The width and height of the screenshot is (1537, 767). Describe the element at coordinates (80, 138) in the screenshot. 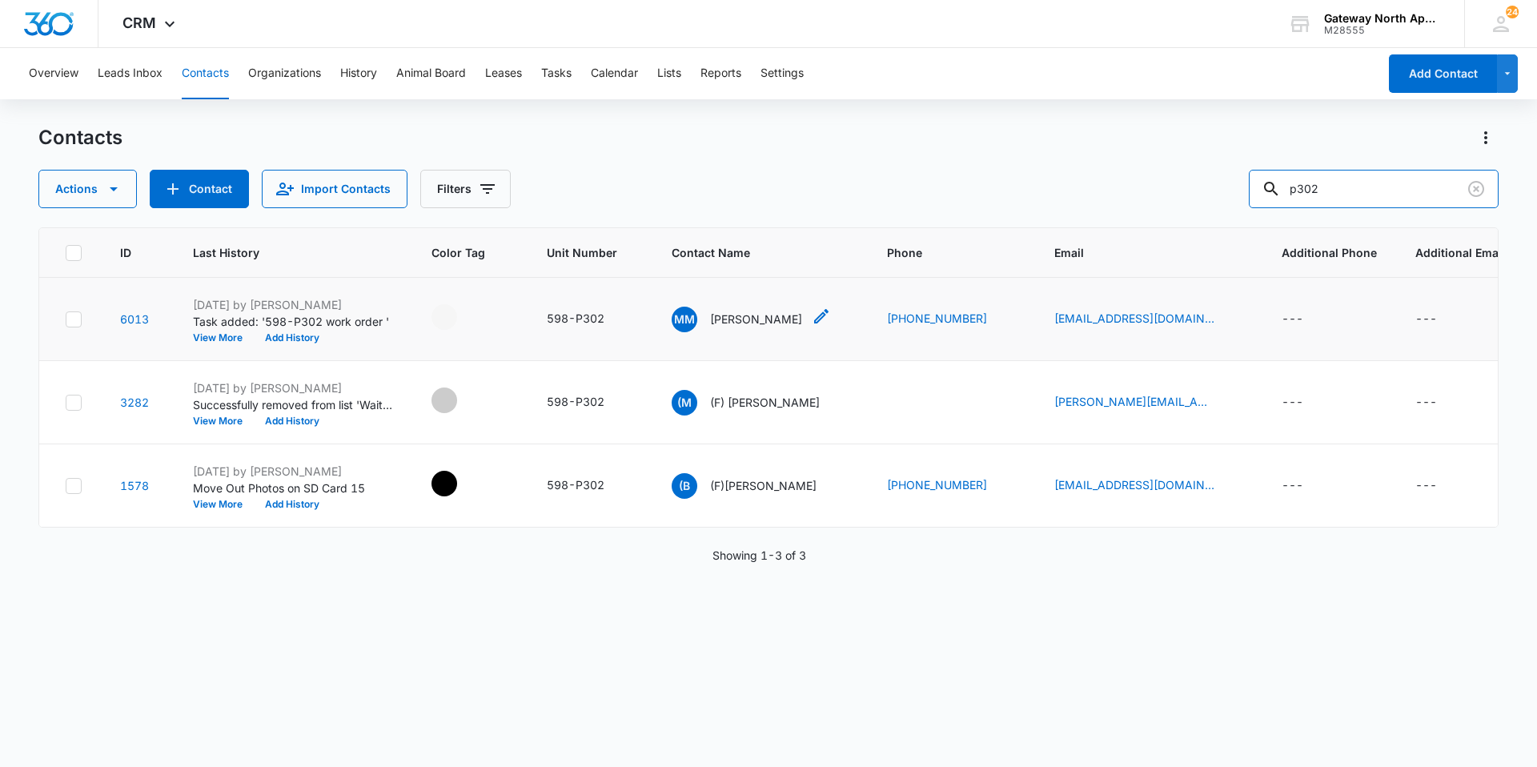

I see `h1: Contacts` at that location.